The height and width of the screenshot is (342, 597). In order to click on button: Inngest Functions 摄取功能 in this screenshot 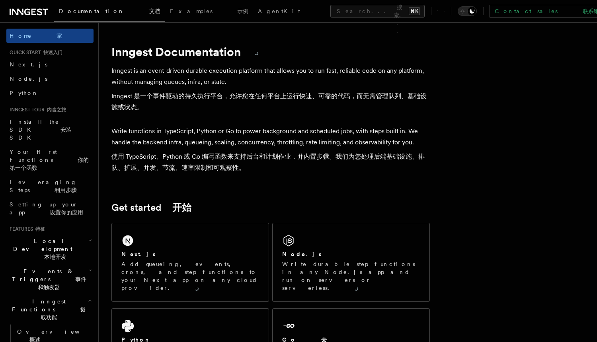, I will do `click(50, 310)`.